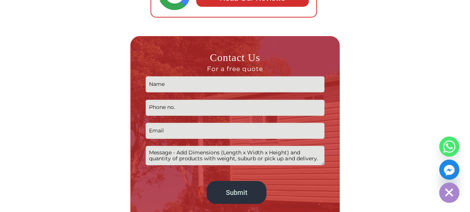 The image size is (470, 212). Describe the element at coordinates (235, 69) in the screenshot. I see `span: For a free quote` at that location.